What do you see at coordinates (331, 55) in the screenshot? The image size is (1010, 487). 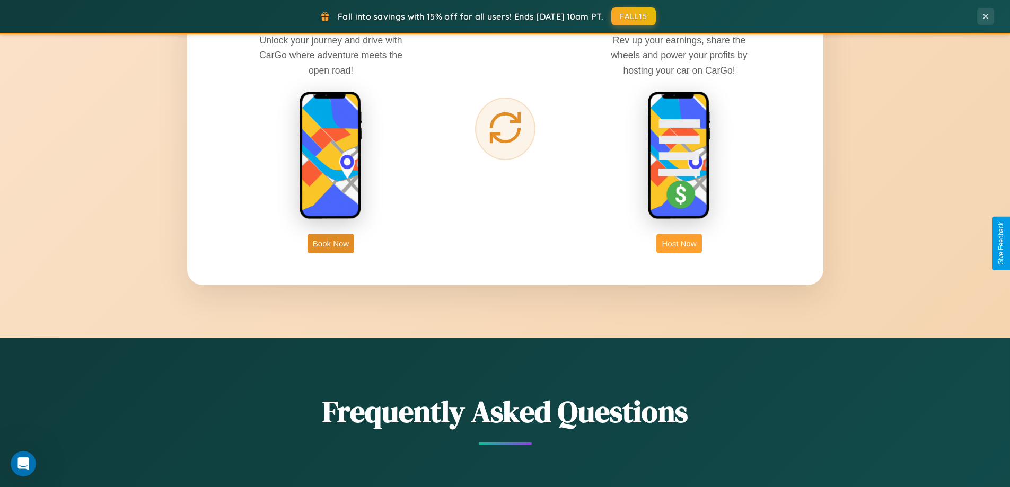 I see `p: Unlock your journey and drive with CarGo where adventure meets the open road!` at bounding box center [331, 55].